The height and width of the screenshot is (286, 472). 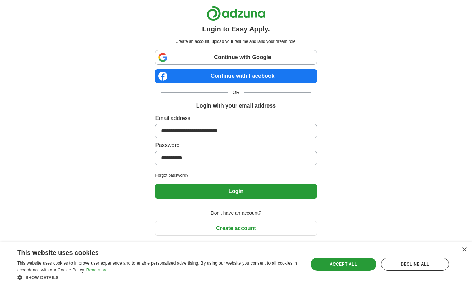 What do you see at coordinates (157, 266) in the screenshot?
I see `span: This website uses cookies to improve user experience and to enable personalised advertising. By u...` at bounding box center [157, 266].